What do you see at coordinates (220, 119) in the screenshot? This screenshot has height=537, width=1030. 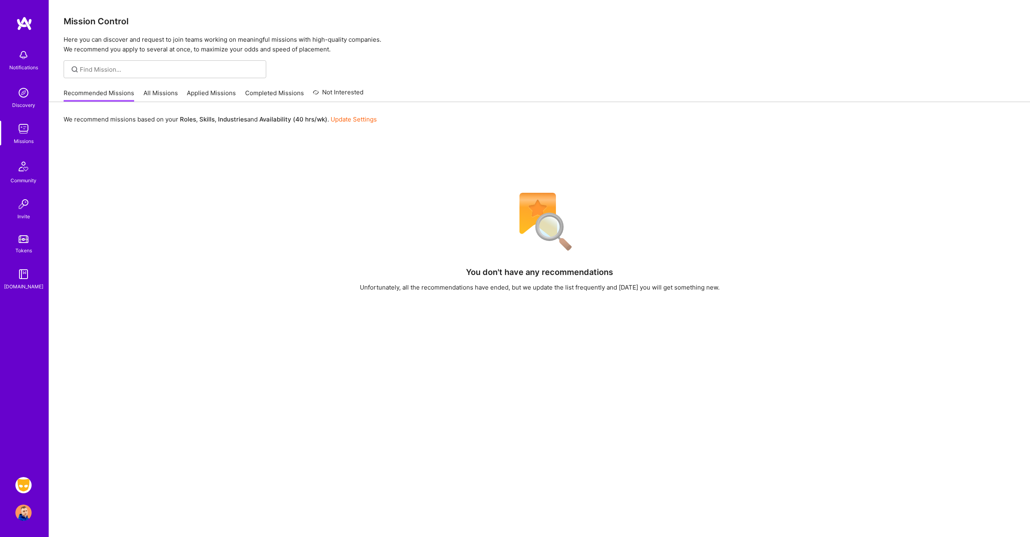 I see `p: We recommend missions based on your , , and .` at bounding box center [220, 119].